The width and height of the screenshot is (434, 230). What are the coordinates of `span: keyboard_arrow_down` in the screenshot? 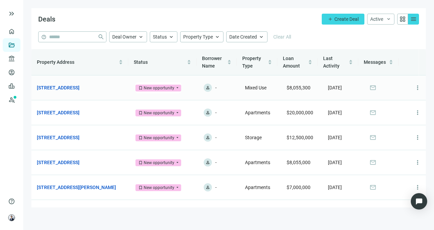 It's located at (388, 19).